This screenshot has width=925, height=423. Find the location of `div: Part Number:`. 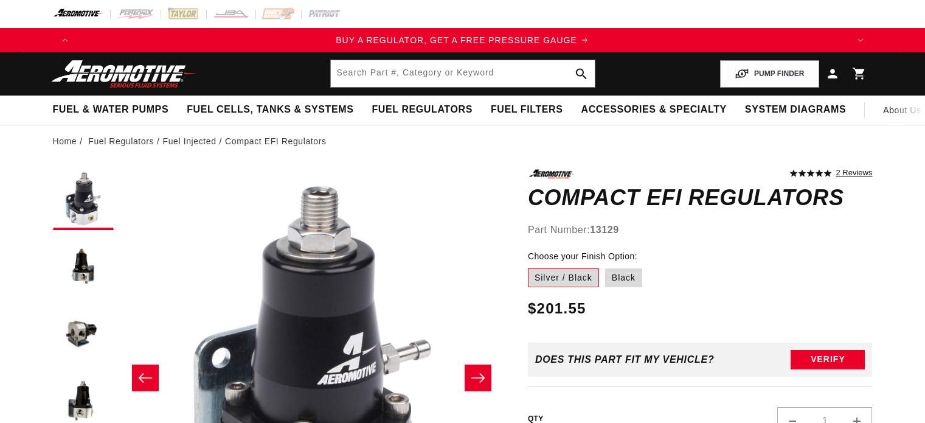

div: Part Number: is located at coordinates (700, 230).